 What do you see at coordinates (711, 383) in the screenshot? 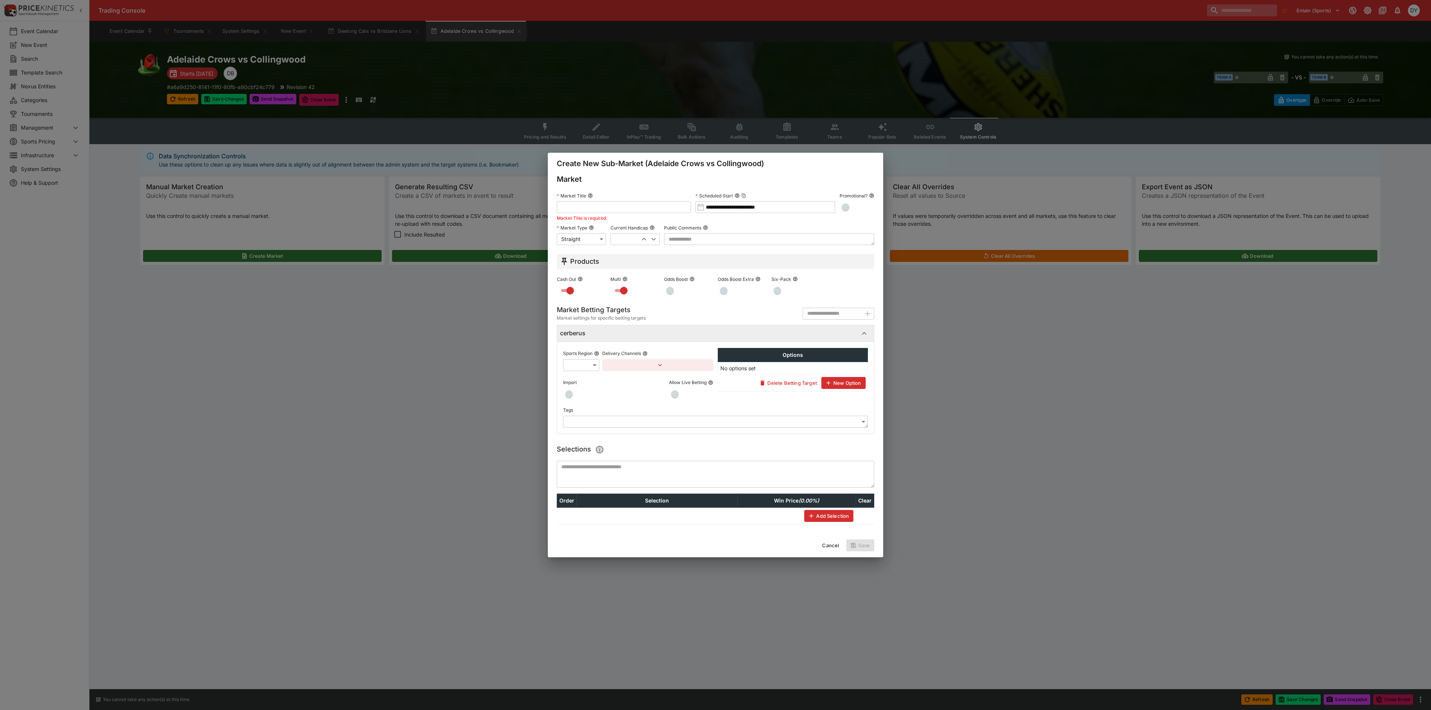
I see `button: Allow Live Betting` at bounding box center [711, 383].